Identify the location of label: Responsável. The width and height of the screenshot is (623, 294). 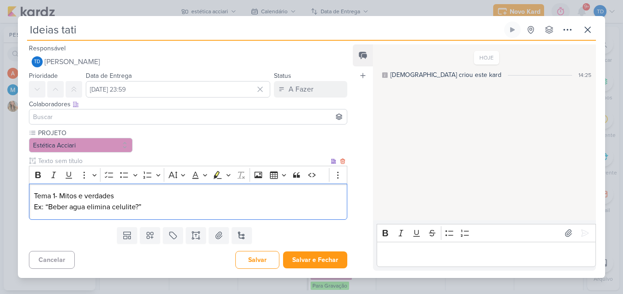
(47, 48).